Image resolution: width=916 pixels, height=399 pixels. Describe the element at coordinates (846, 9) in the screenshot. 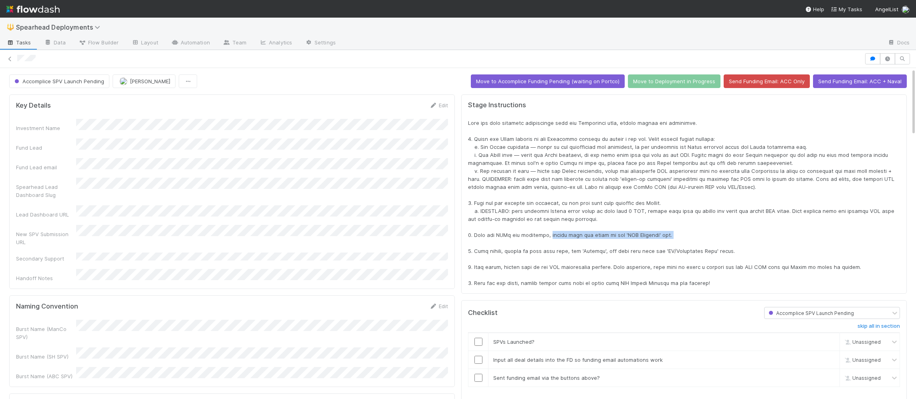

I see `a: My Tasks` at that location.